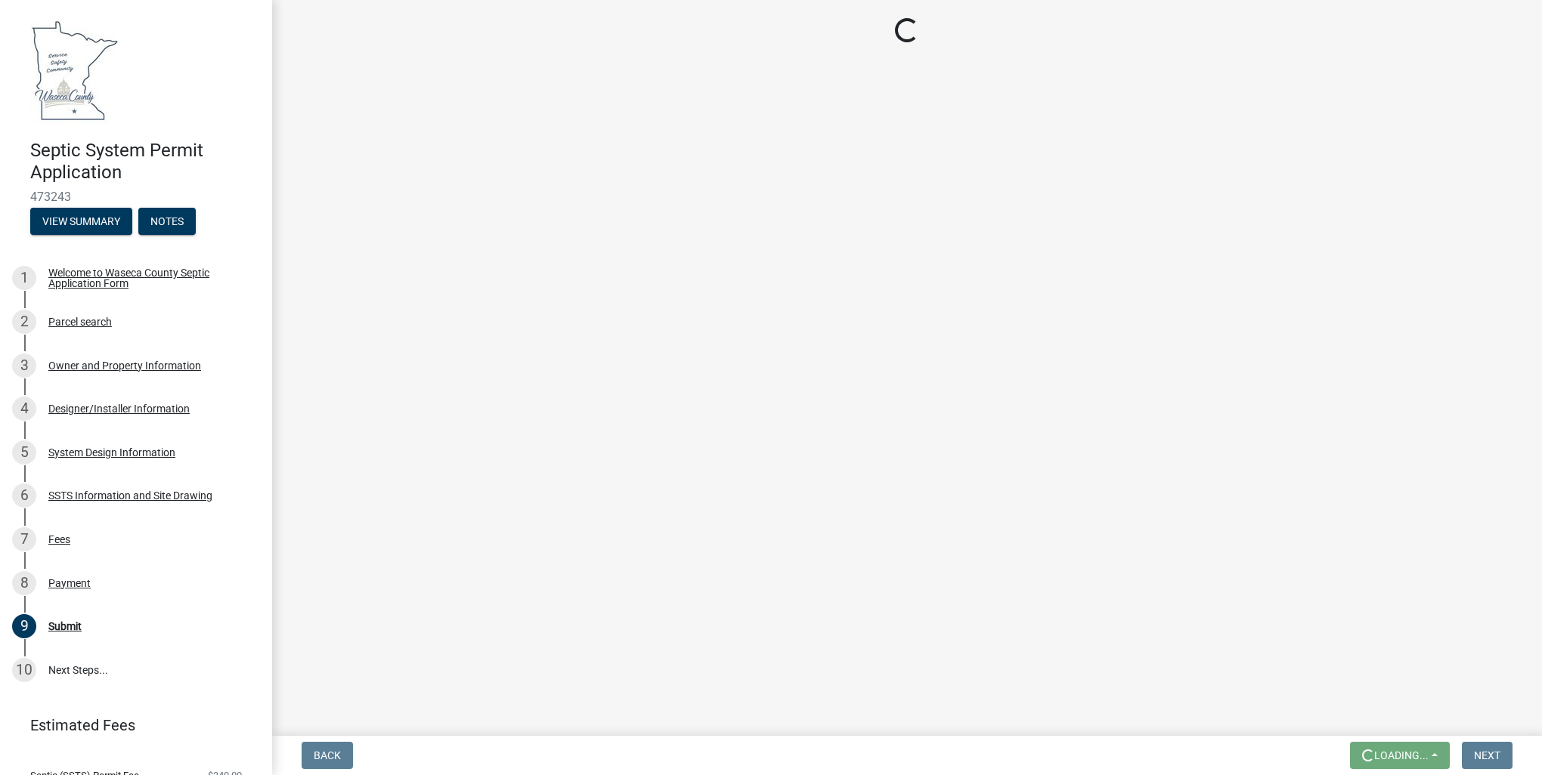  What do you see at coordinates (24, 453) in the screenshot?
I see `div: 5` at bounding box center [24, 453].